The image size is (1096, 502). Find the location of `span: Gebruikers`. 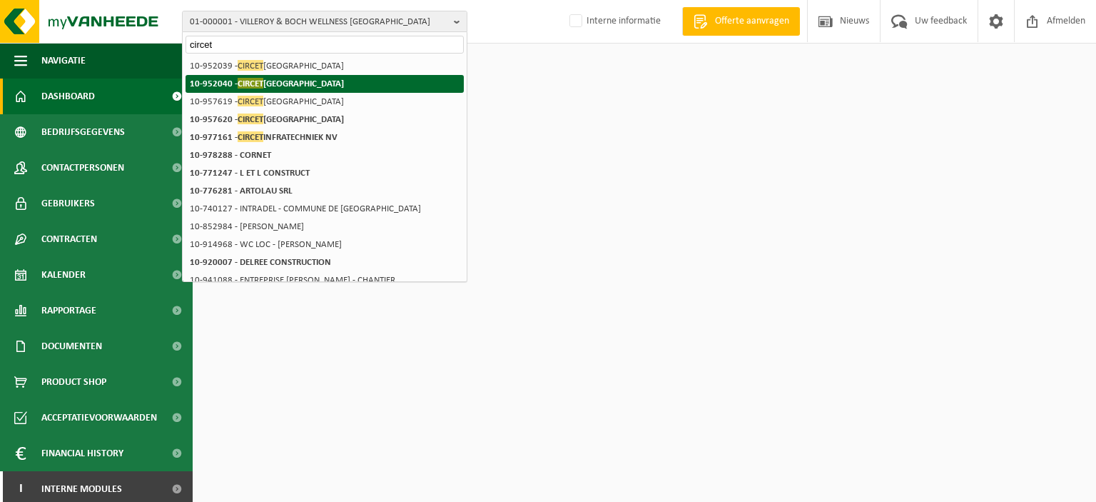

span: Gebruikers is located at coordinates (68, 203).